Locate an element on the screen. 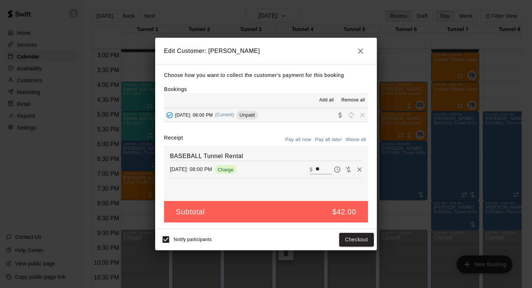 This screenshot has width=532, height=288. h6: BASEBALL Tunnel Rental is located at coordinates (266, 156).